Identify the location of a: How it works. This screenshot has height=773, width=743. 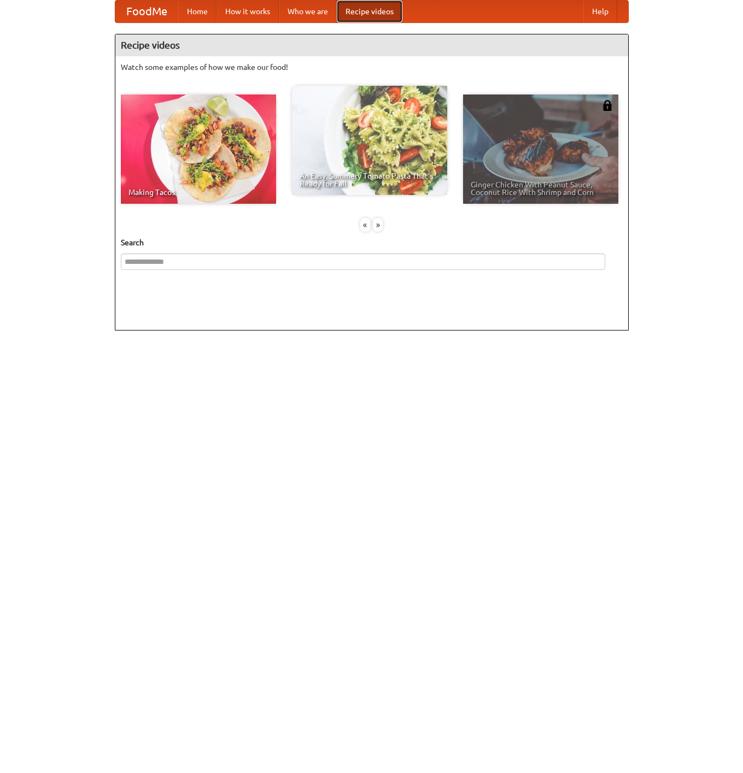
(248, 11).